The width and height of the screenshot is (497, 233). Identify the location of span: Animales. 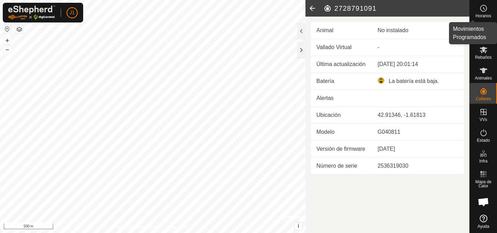
(483, 78).